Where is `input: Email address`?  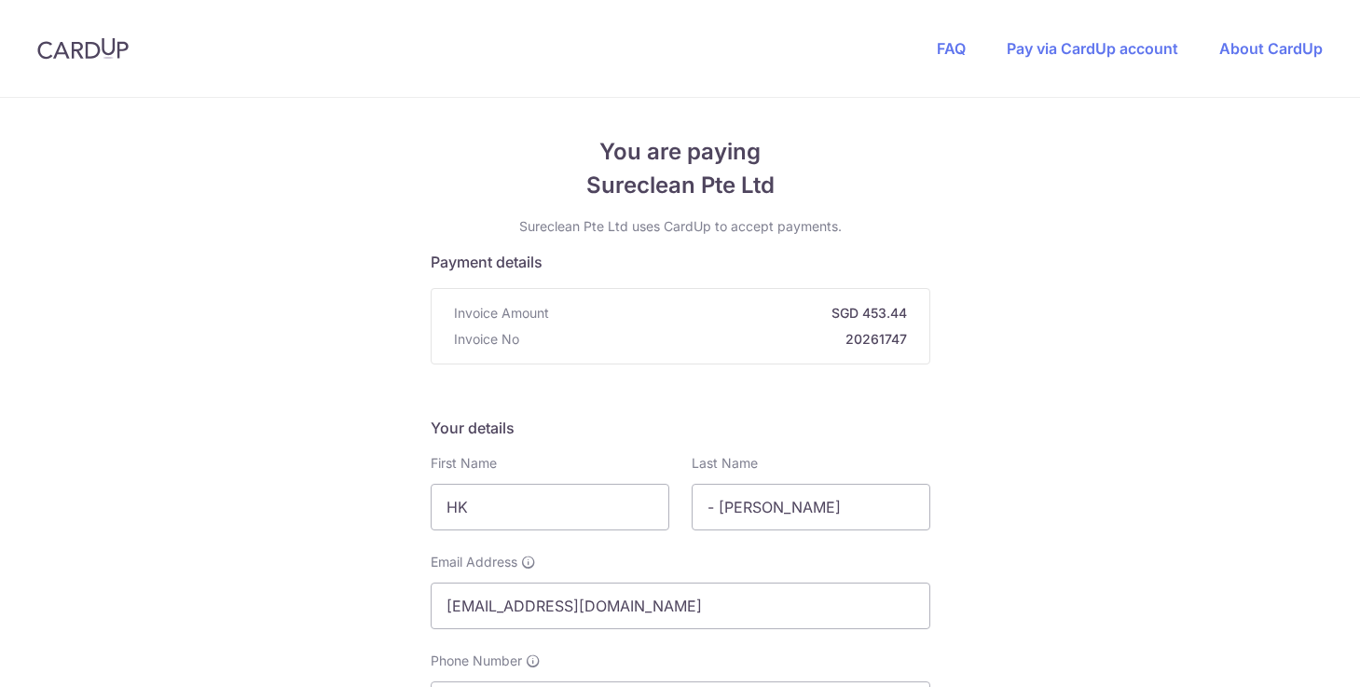 input: Email address is located at coordinates (680, 606).